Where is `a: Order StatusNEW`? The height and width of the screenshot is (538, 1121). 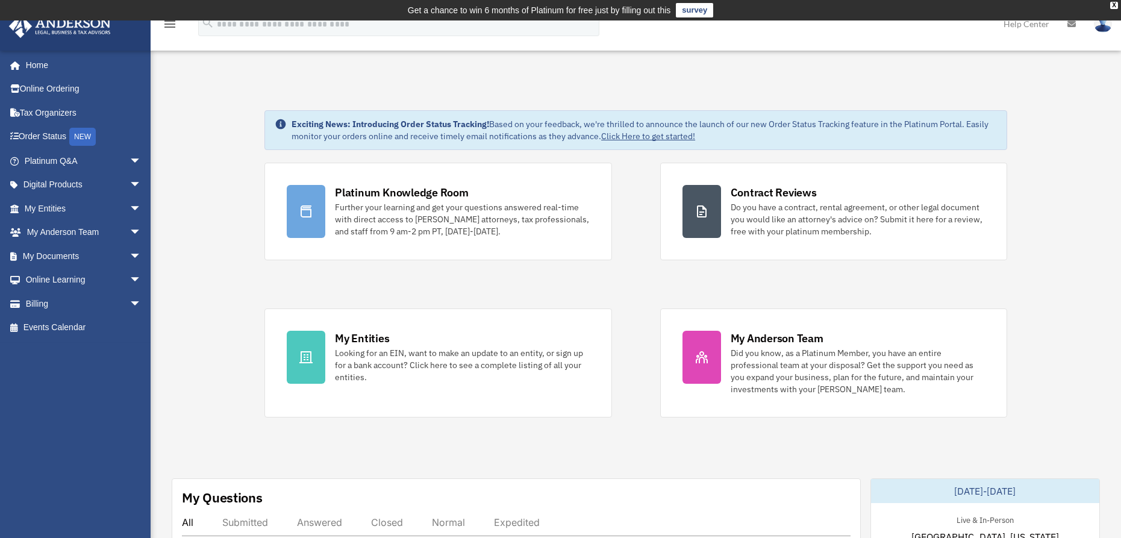
a: Order StatusNEW is located at coordinates (84, 137).